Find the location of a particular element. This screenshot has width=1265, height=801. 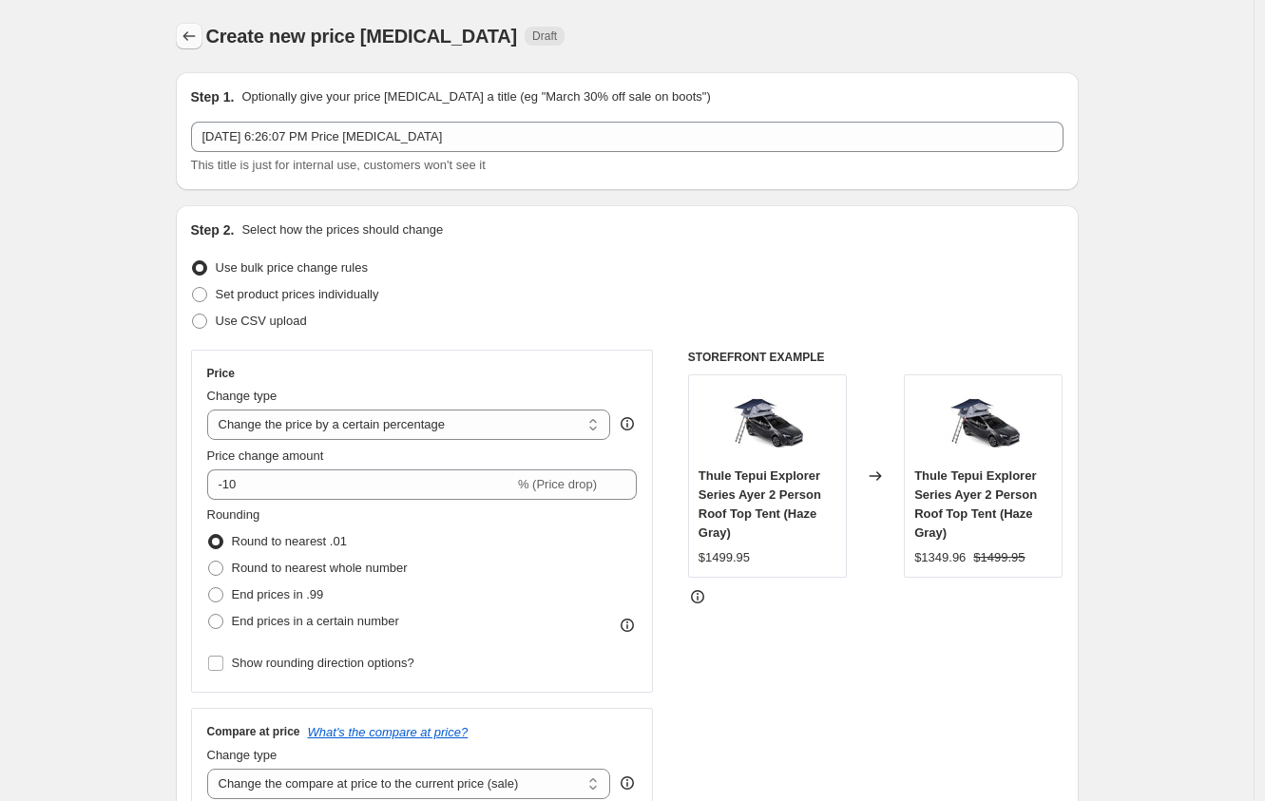

span: End prices in a certain number is located at coordinates (315, 620).